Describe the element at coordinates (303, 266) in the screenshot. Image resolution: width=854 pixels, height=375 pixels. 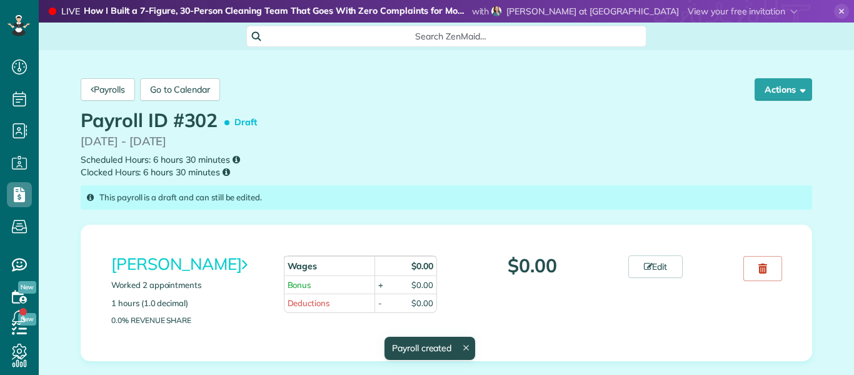
I see `strong: Wages` at that location.